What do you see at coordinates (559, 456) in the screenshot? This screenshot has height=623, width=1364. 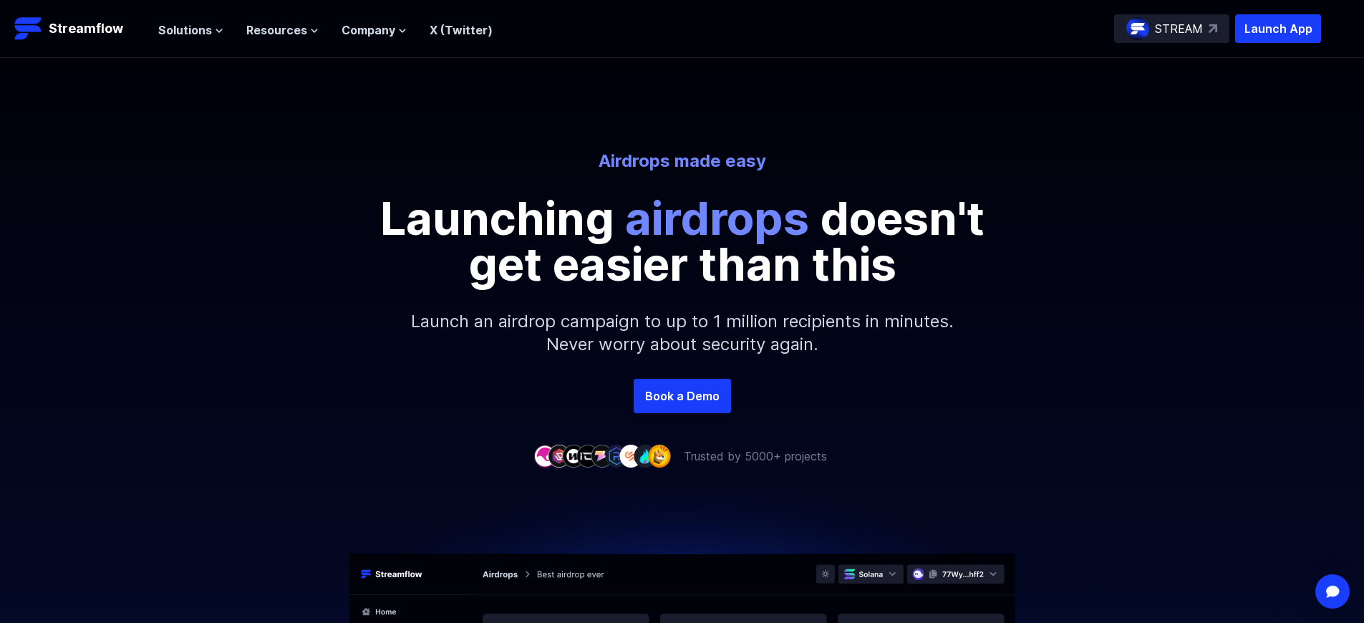 I see `img: company-2` at bounding box center [559, 456].